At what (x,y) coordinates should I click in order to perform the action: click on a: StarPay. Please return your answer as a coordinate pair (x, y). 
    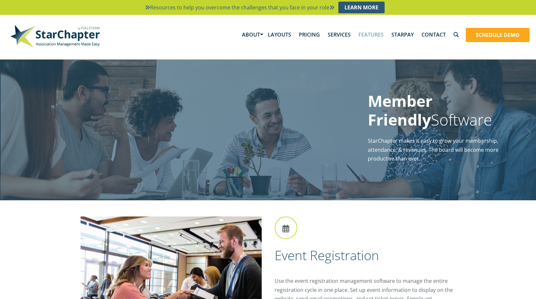
    Looking at the image, I should click on (402, 35).